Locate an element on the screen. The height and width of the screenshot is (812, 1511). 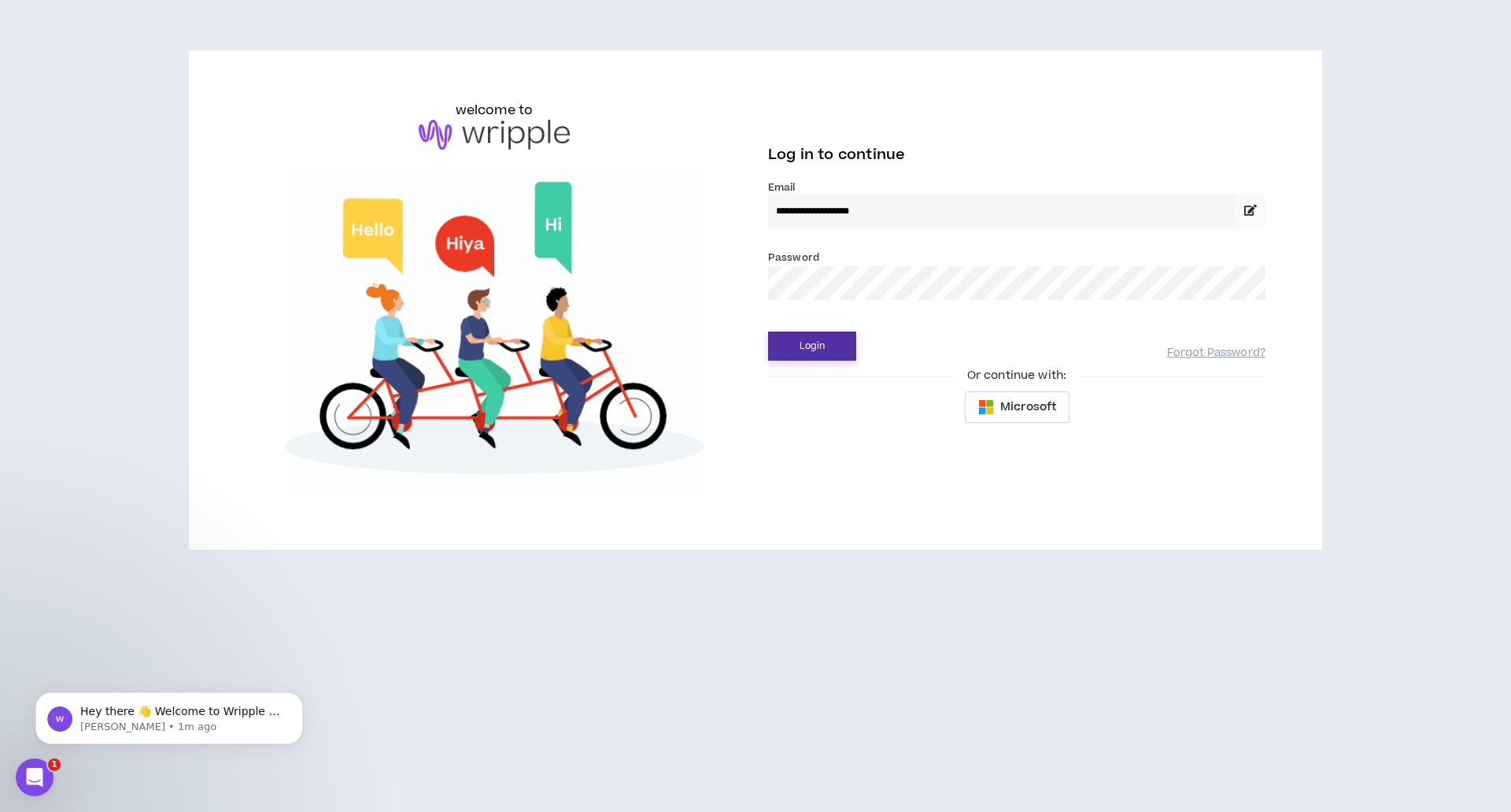
img: Profile image for Morgan is located at coordinates (48, 60).